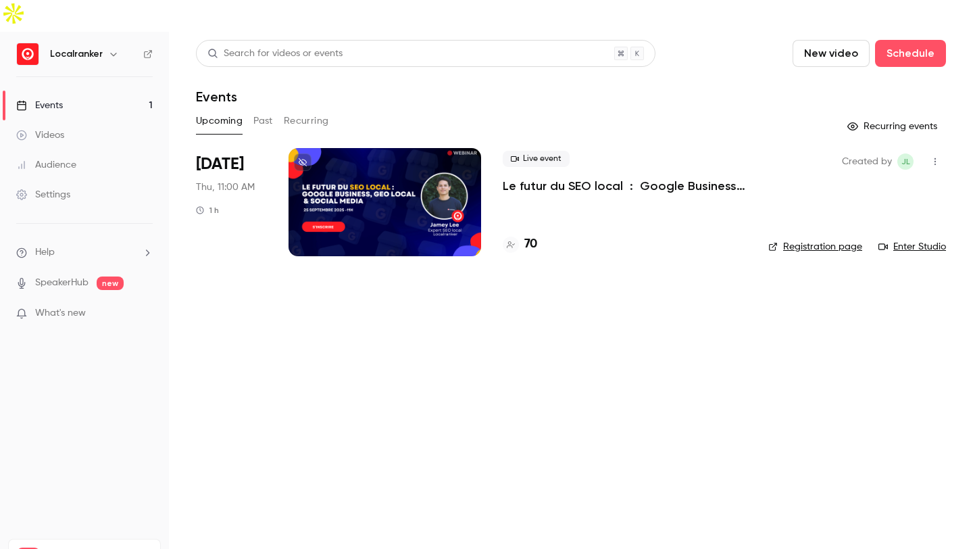 This screenshot has height=549, width=973. What do you see at coordinates (536, 159) in the screenshot?
I see `span: Live event` at bounding box center [536, 159].